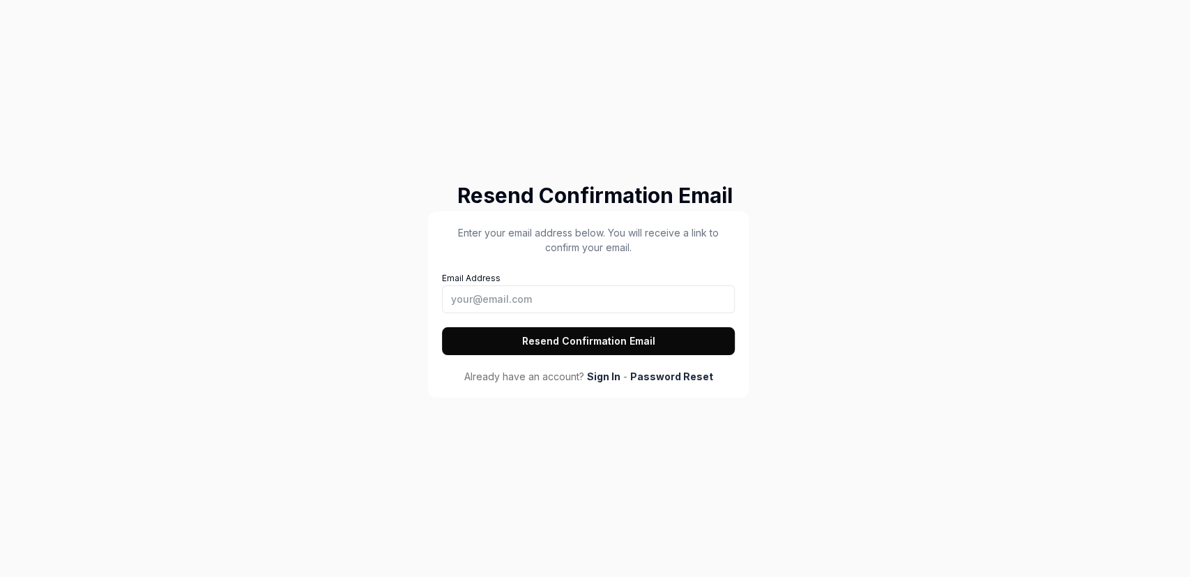 The width and height of the screenshot is (1190, 577). Describe the element at coordinates (603, 376) in the screenshot. I see `a: Sign In` at that location.